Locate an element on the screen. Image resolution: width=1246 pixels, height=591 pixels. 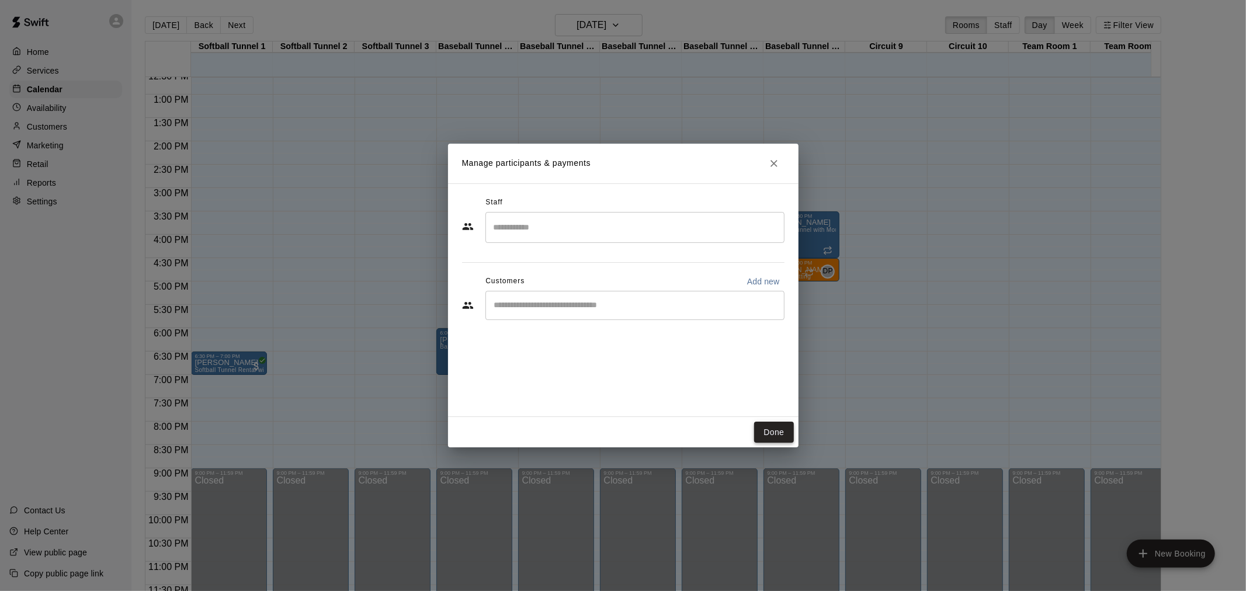
span: Staff is located at coordinates (494, 203).